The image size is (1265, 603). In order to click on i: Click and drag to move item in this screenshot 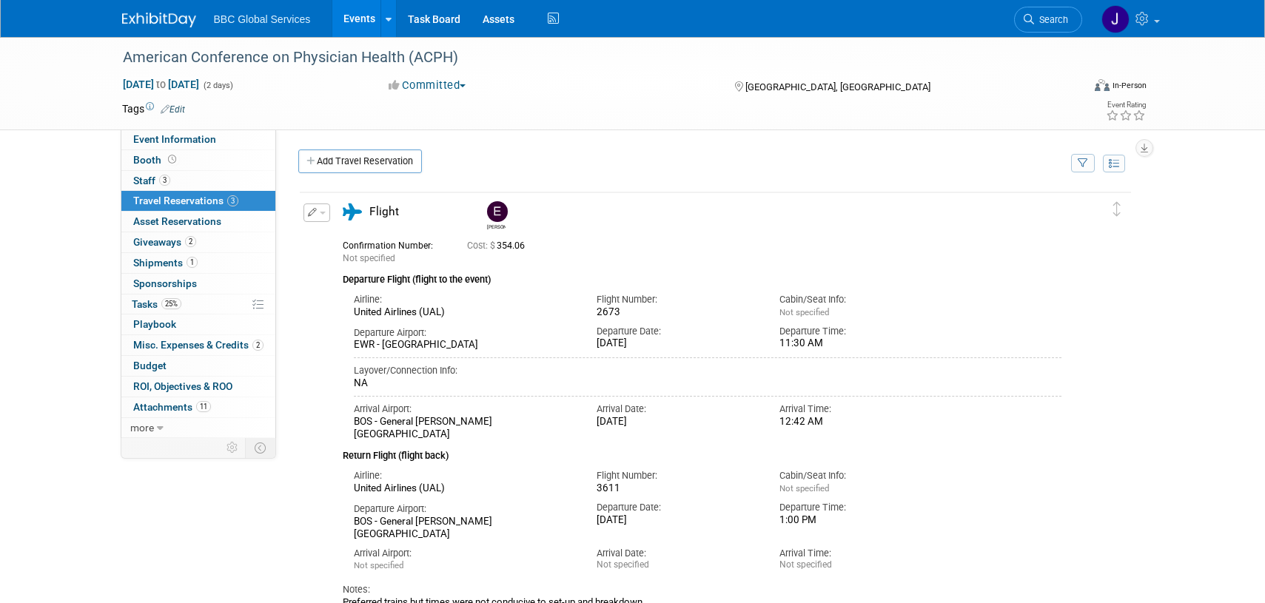, I will do `click(1117, 209)`.